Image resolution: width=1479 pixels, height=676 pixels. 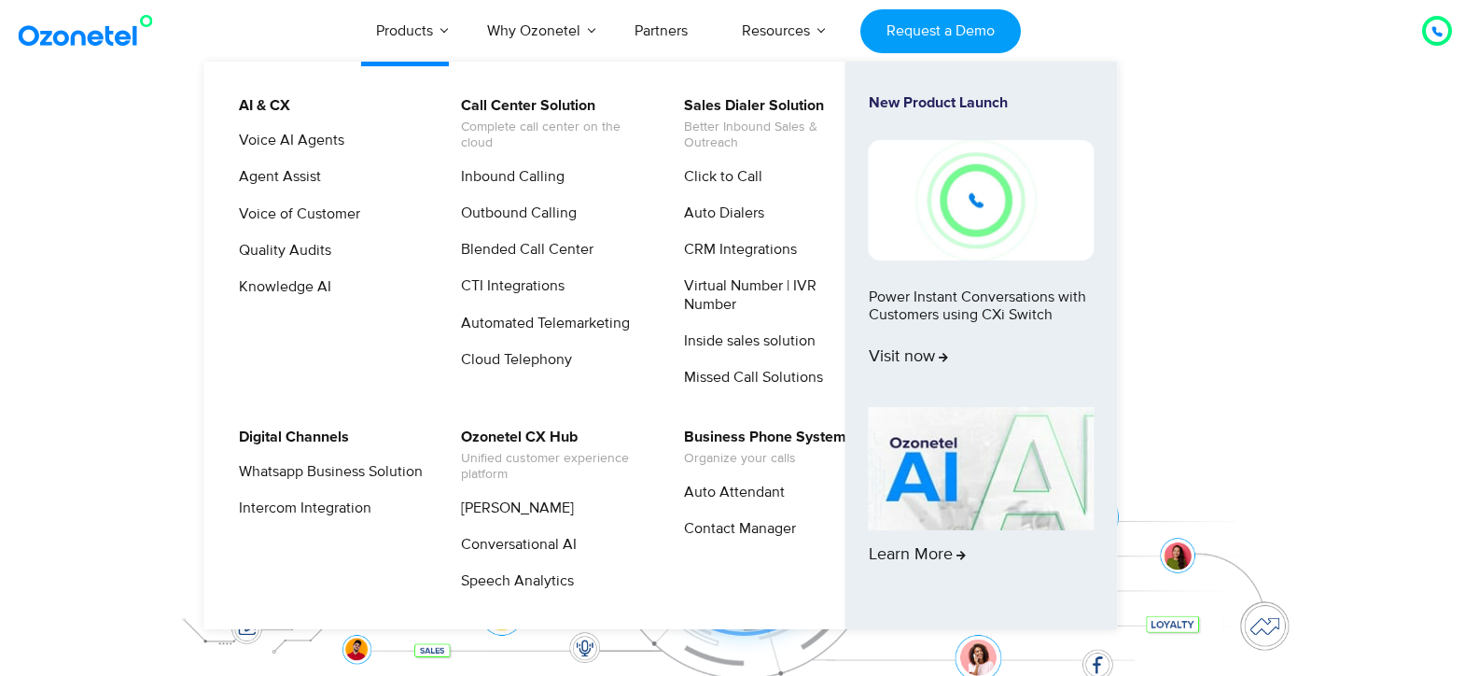 I want to click on a: Learn More, so click(x=982, y=502).